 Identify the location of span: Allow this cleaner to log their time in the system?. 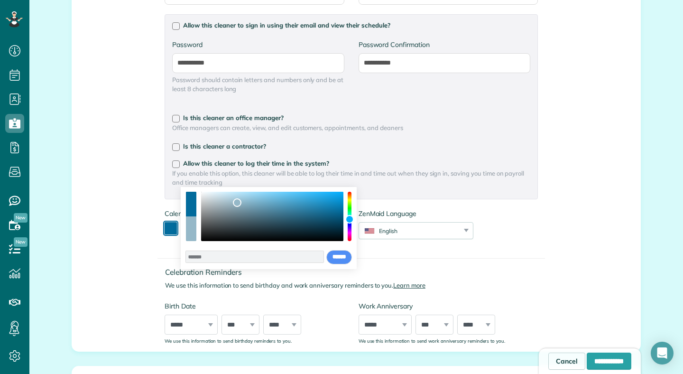
(256, 163).